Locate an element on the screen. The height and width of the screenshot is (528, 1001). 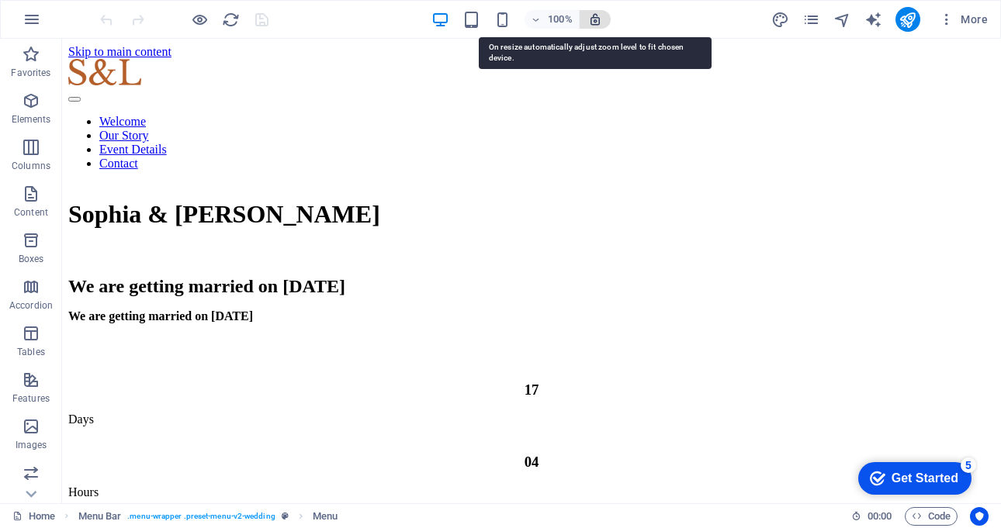
p: Tables is located at coordinates (31, 352).